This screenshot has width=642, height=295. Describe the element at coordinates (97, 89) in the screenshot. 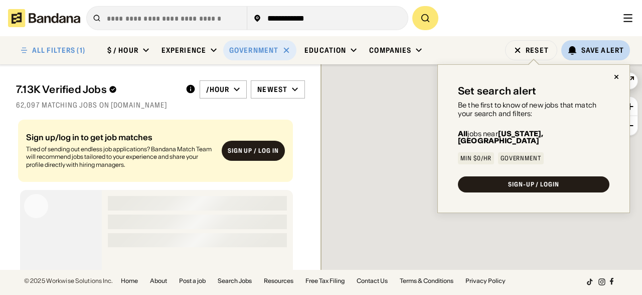

I see `div: 7.13K Verified Jobs` at that location.